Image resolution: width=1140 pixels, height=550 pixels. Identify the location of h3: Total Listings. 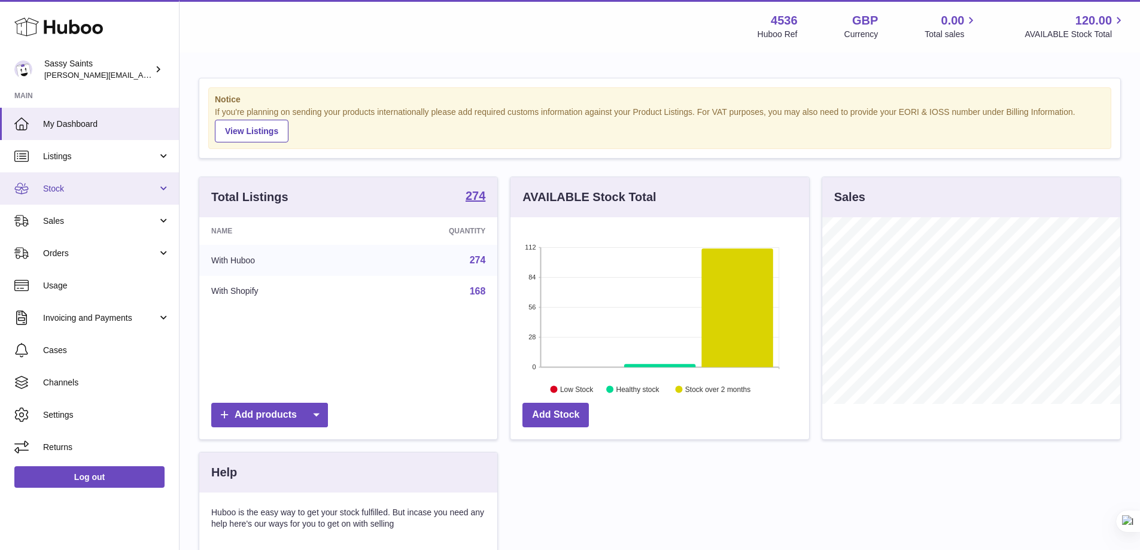
(250, 197).